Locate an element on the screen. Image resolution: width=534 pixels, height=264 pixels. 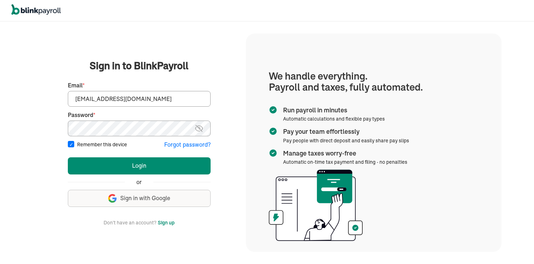
button: Forgot password? is located at coordinates (187, 144).